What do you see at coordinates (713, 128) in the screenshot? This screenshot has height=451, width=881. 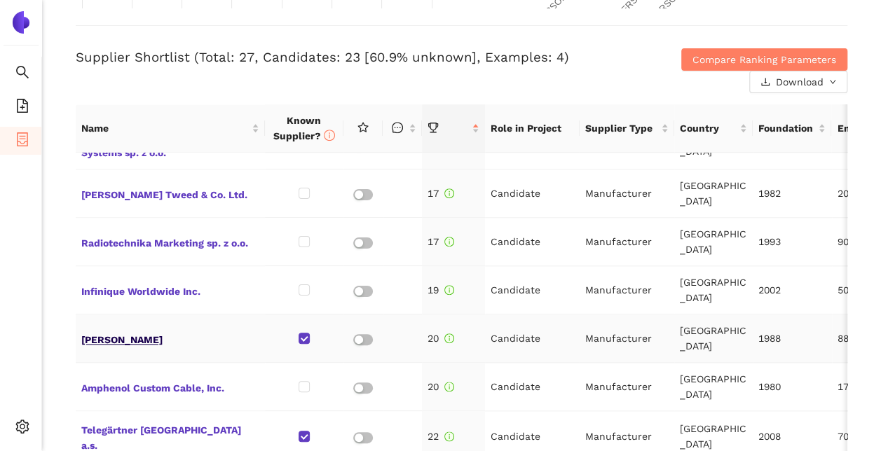 I see `th: this column's title is Country,this column is sortable` at bounding box center [713, 128].